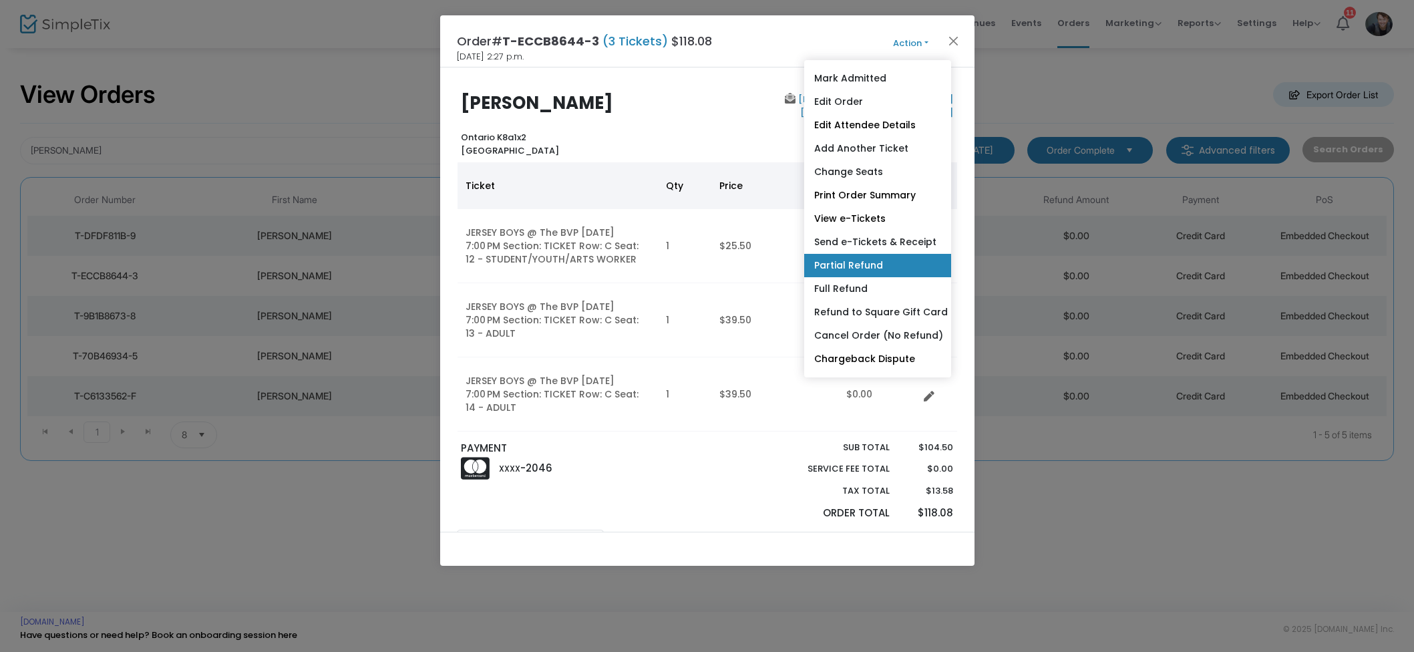 The image size is (1414, 652). What do you see at coordinates (550, 41) in the screenshot?
I see `span: T-ECCB8644-3` at bounding box center [550, 41].